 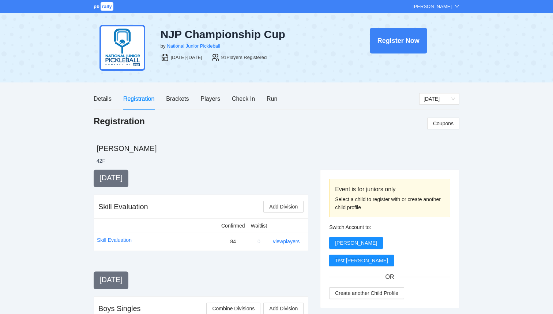 I want to click on span: Coupons, so click(x=443, y=123).